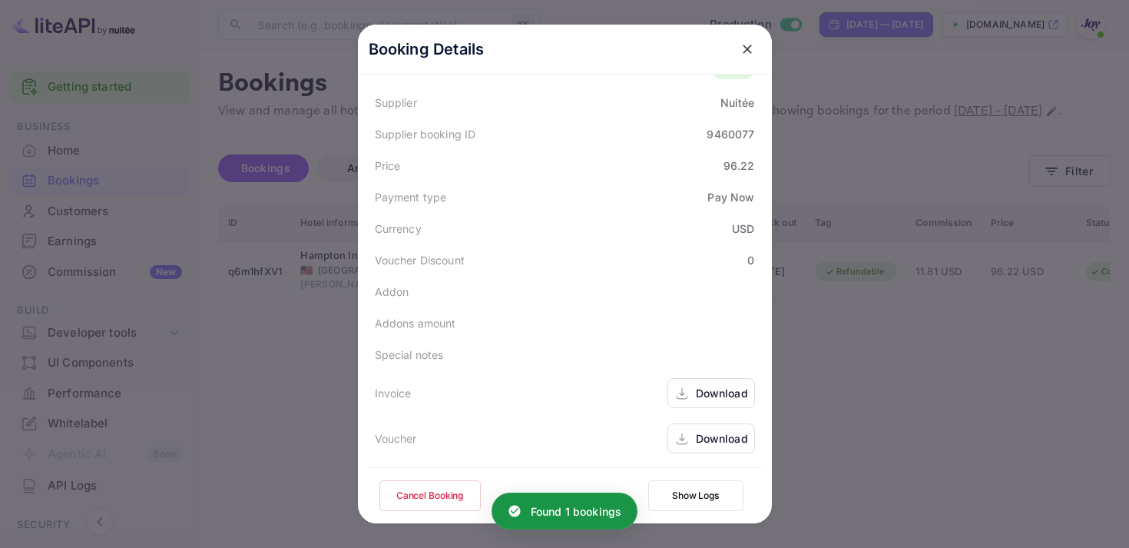 This screenshot has height=548, width=1129. Describe the element at coordinates (416, 323) in the screenshot. I see `div: Addons amount` at that location.